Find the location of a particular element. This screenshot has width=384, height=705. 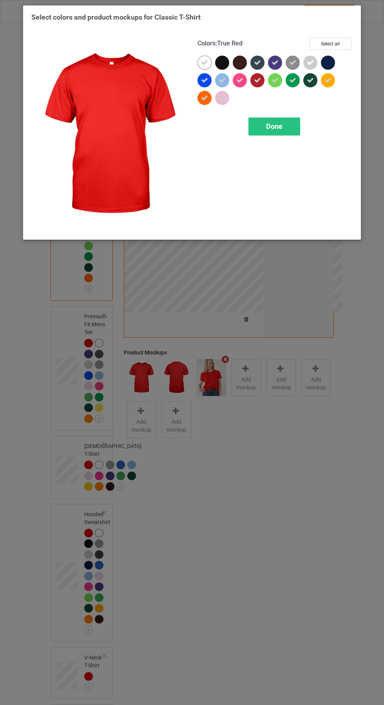

span: Done is located at coordinates (274, 126).